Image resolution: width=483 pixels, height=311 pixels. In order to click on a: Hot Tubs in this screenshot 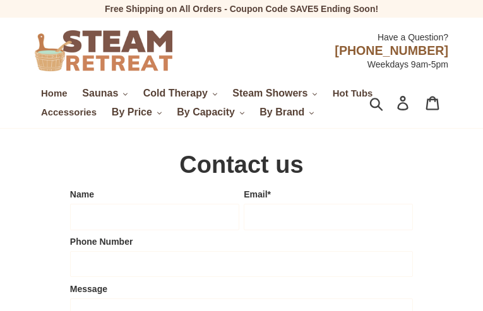, I will do `click(353, 93)`.